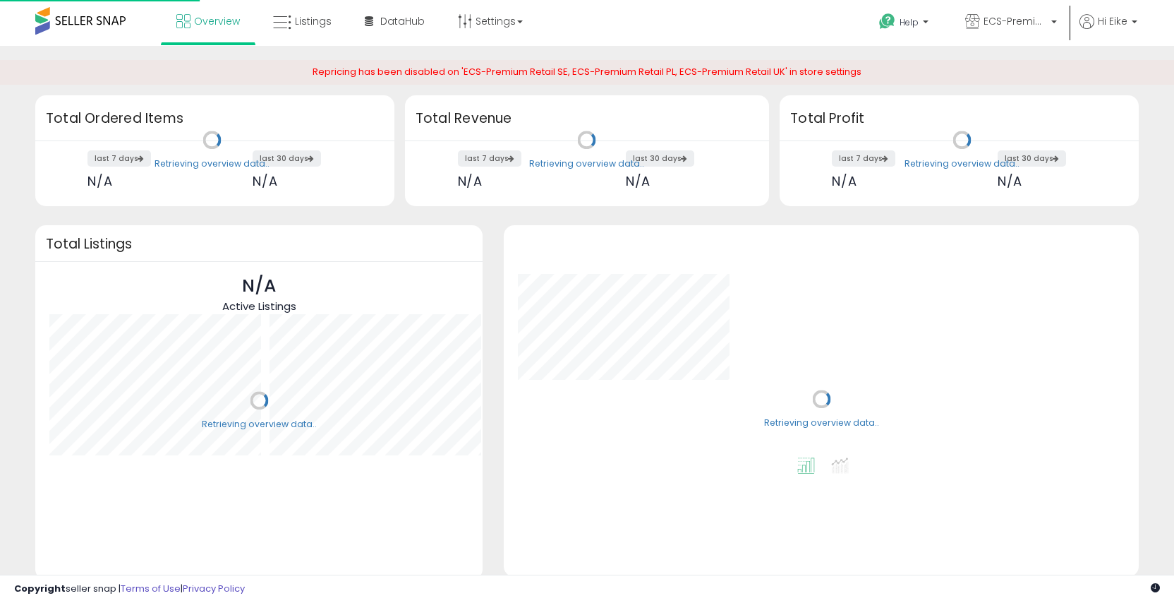  Describe the element at coordinates (905, 24) in the screenshot. I see `a: Help` at that location.